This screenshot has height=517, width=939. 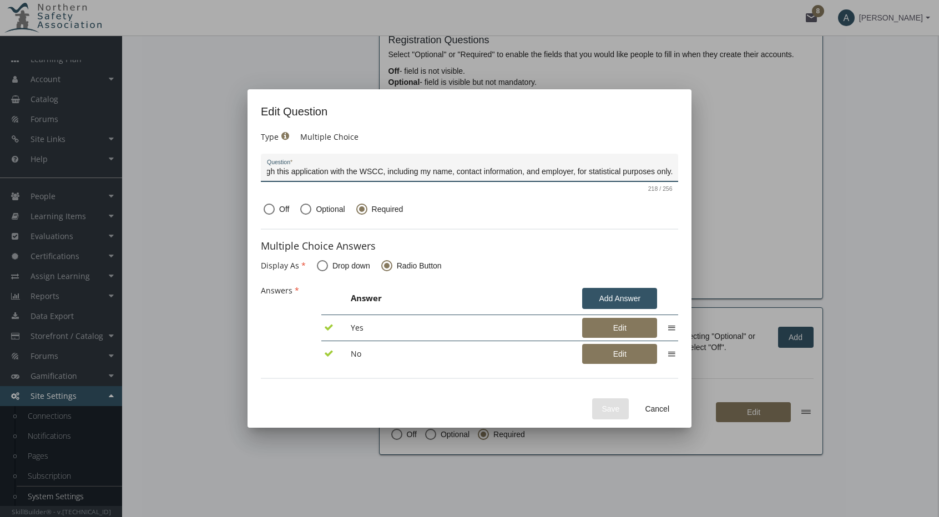 I want to click on span: Optional, so click(x=328, y=209).